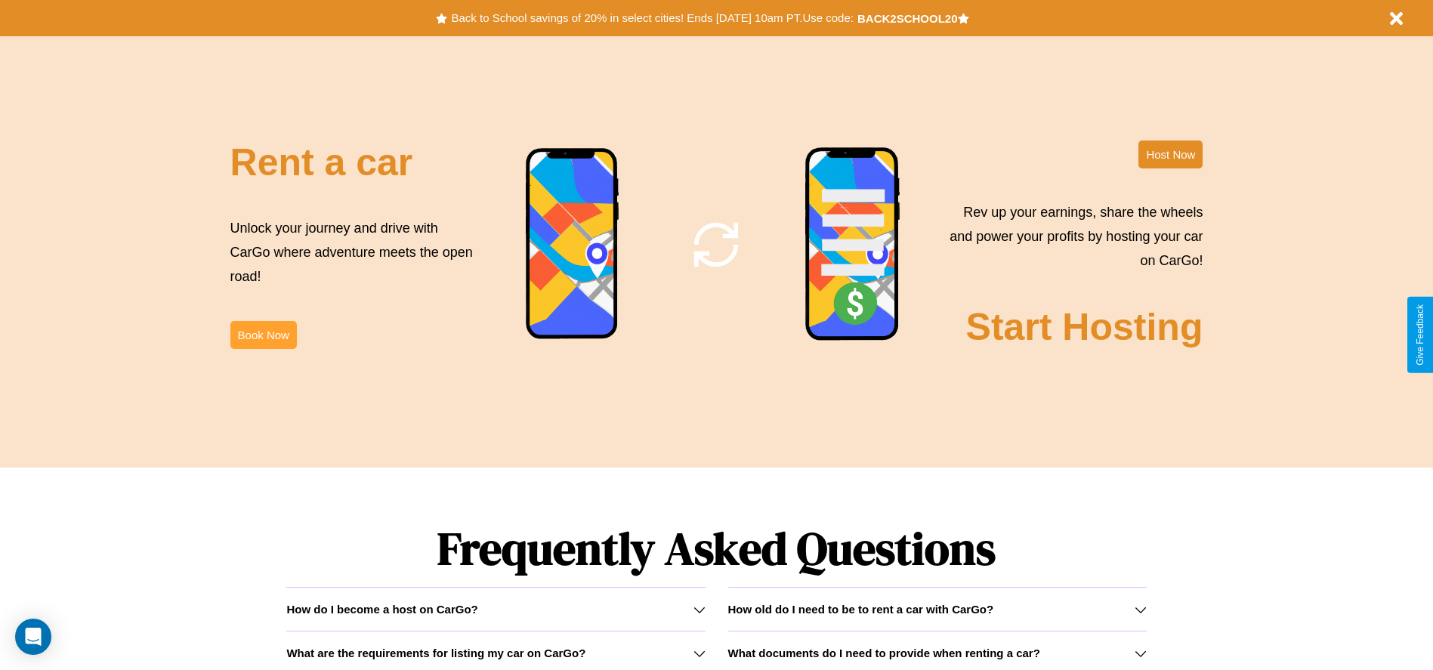  I want to click on b: BACK2SCHOOL20, so click(907, 18).